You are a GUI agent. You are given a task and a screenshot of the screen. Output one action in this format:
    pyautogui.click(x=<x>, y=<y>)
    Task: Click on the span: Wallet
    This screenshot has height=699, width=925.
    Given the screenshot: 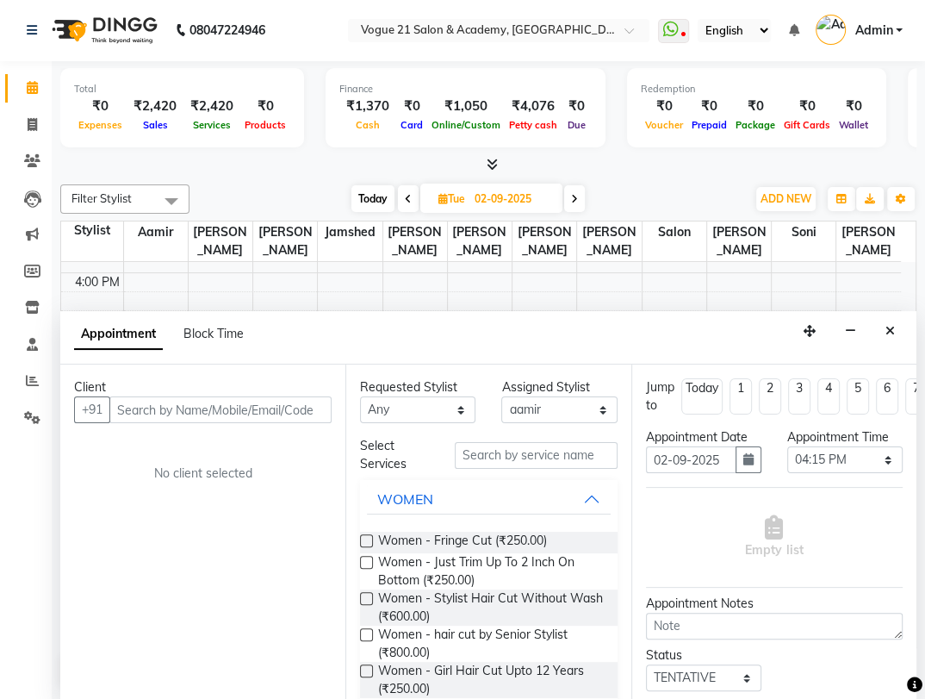 What is the action you would take?
    pyautogui.click(x=854, y=125)
    